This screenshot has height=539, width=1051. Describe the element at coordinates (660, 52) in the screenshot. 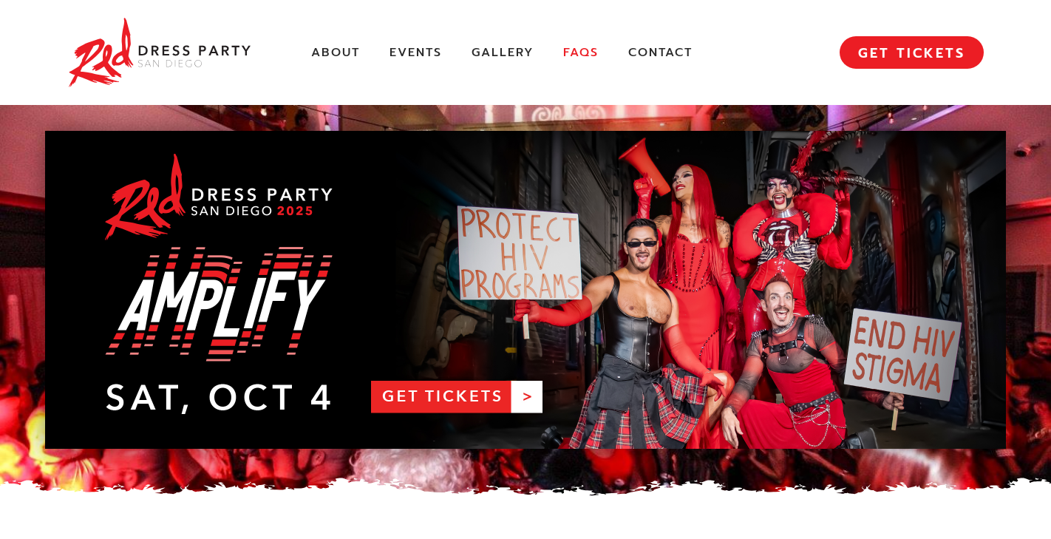

I see `a: Contact` at that location.